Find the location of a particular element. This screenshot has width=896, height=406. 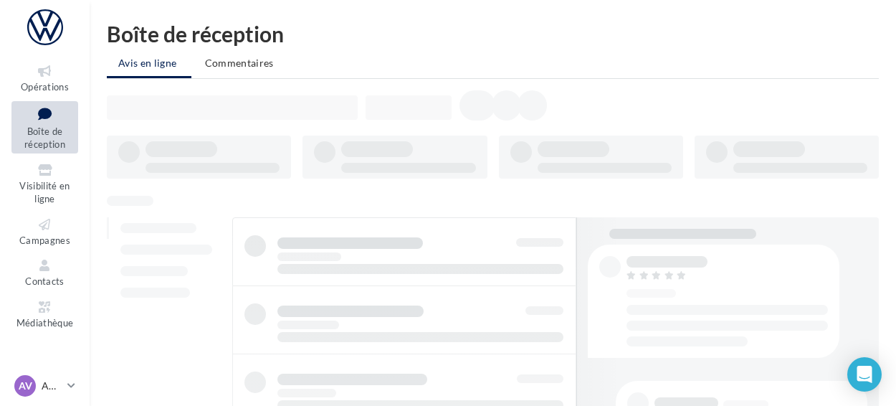

div: Open Intercom Messenger is located at coordinates (865, 374).